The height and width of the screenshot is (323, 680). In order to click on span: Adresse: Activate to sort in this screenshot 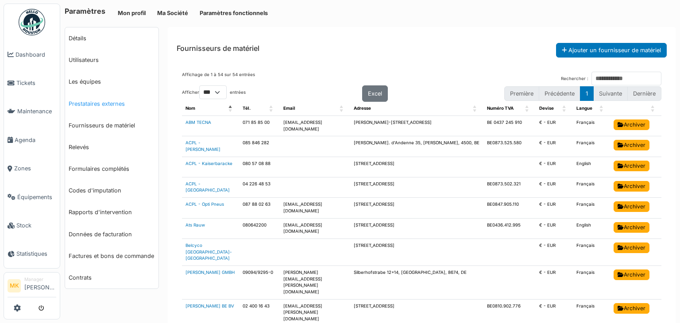, I will do `click(476, 109)`.